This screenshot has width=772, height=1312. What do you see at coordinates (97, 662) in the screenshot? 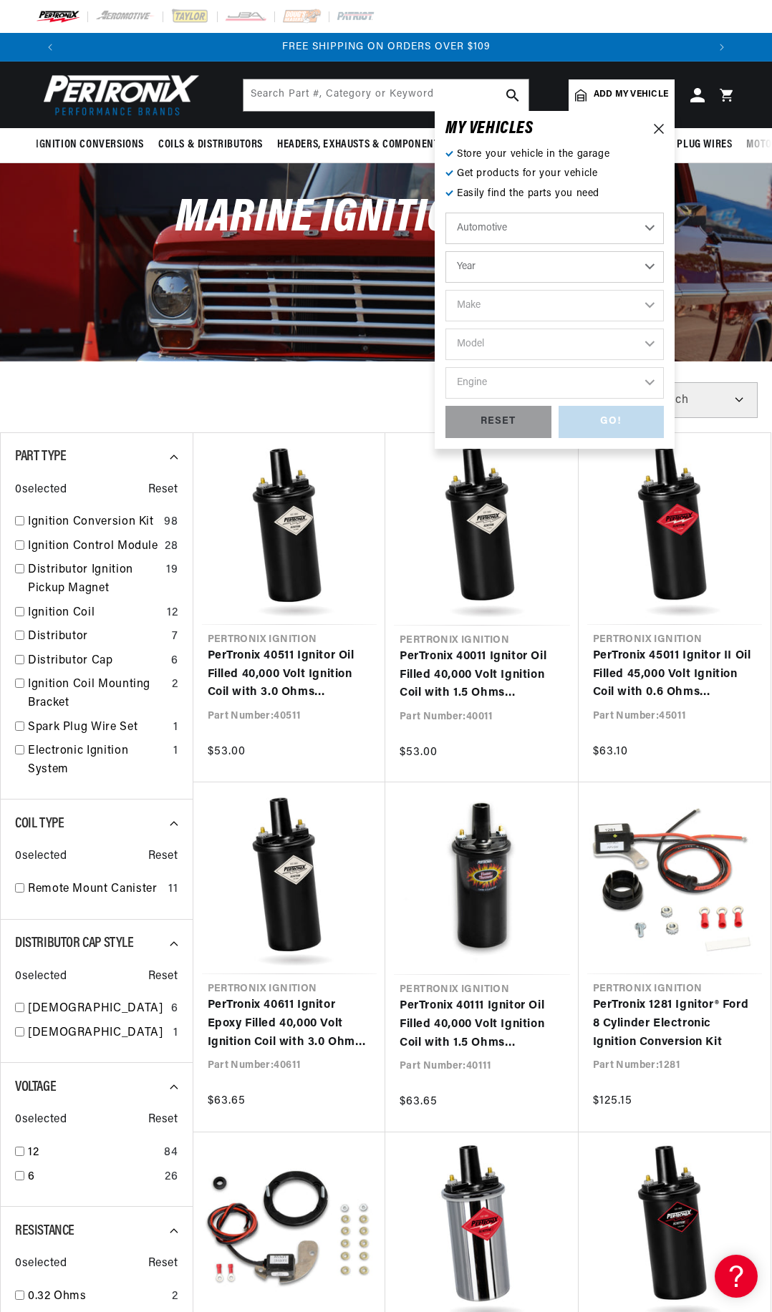
I see `a: Distributor Cap` at bounding box center [97, 662].